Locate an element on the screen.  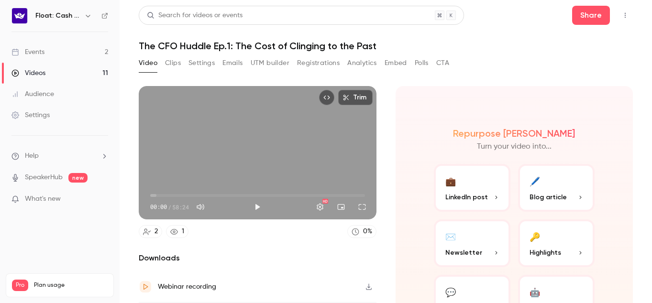
button: Polls is located at coordinates (421, 63).